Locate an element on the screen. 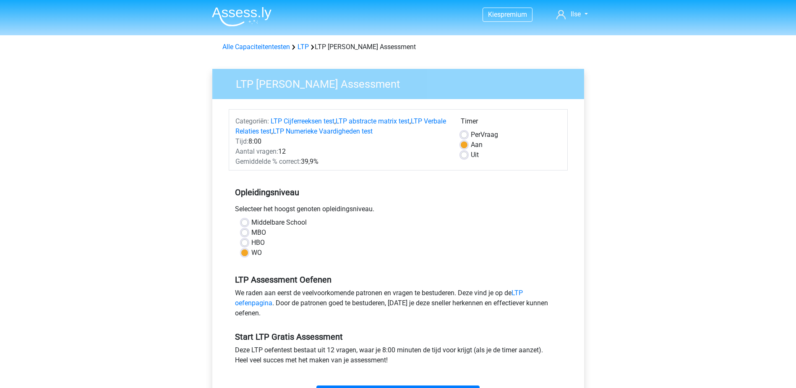  span: Gemiddelde % correct: is located at coordinates (268, 161).